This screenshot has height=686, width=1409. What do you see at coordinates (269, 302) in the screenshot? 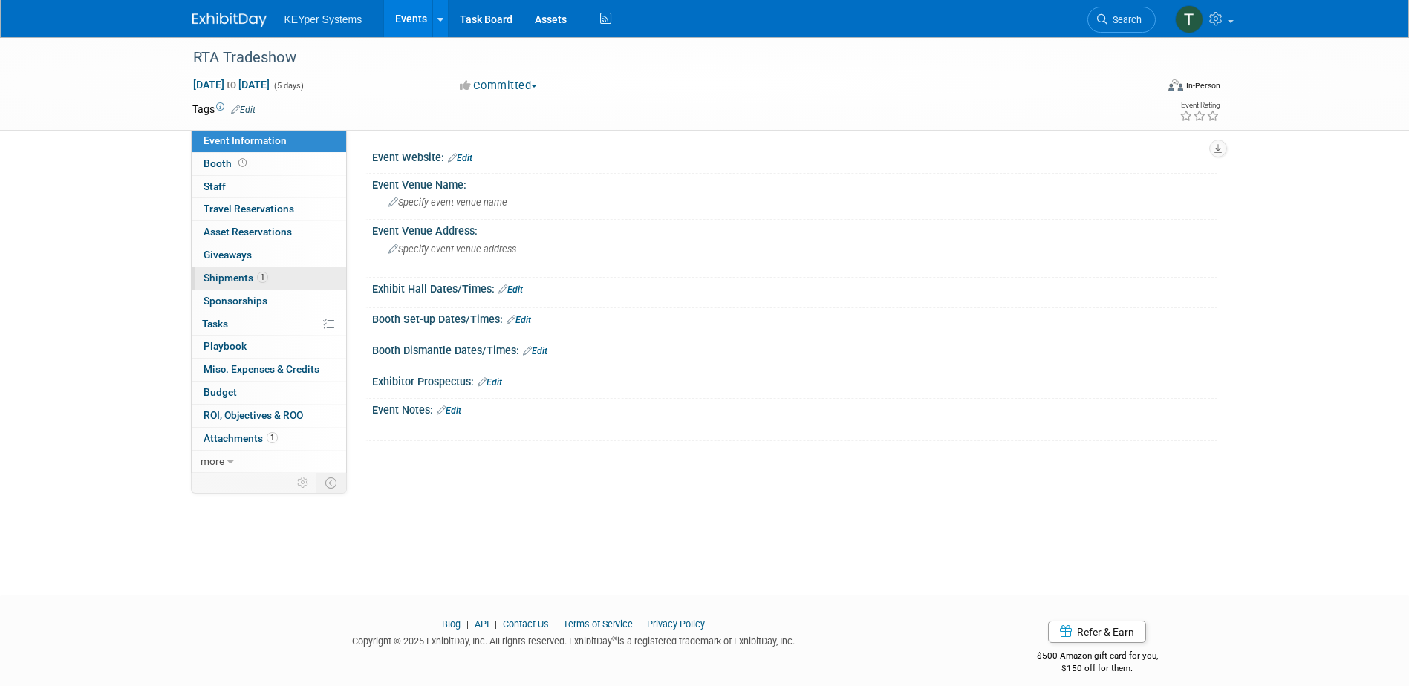
I see `a: Sponsorships` at bounding box center [269, 302].